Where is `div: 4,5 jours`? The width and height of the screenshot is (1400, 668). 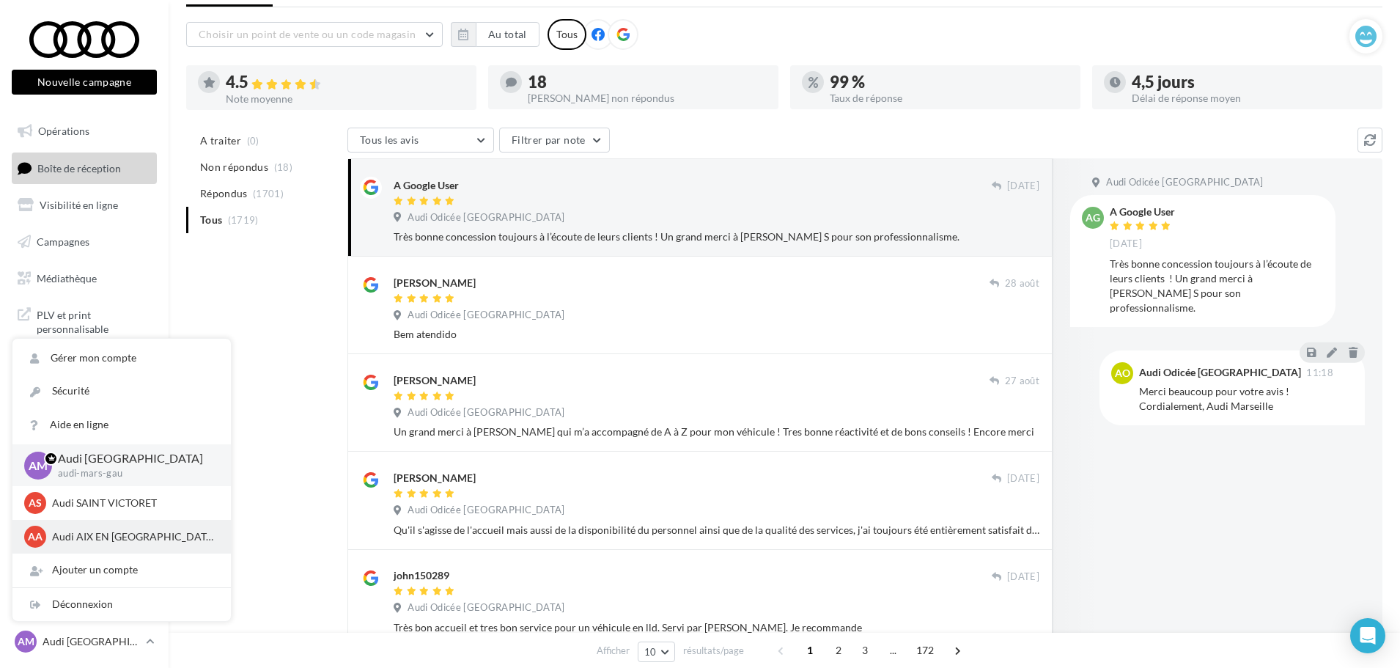
div: 4,5 jours is located at coordinates (1251, 82).